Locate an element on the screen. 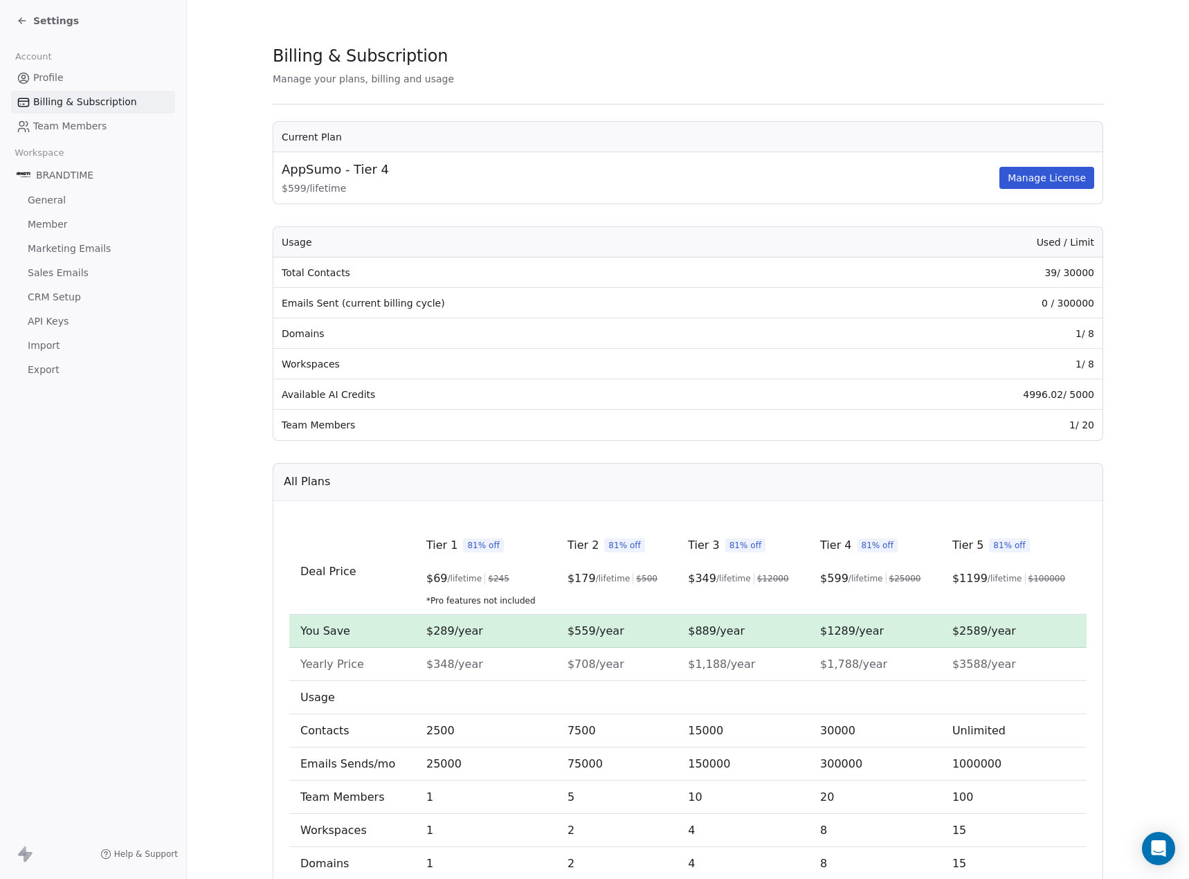  span: Manage your plans, billing and usage is located at coordinates (363, 79).